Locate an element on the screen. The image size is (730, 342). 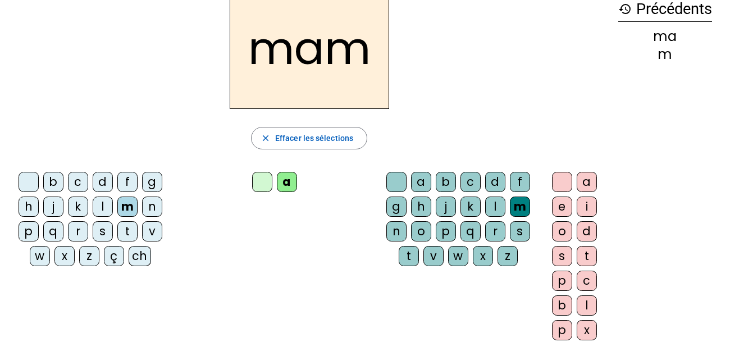
div: ch is located at coordinates (140, 256).